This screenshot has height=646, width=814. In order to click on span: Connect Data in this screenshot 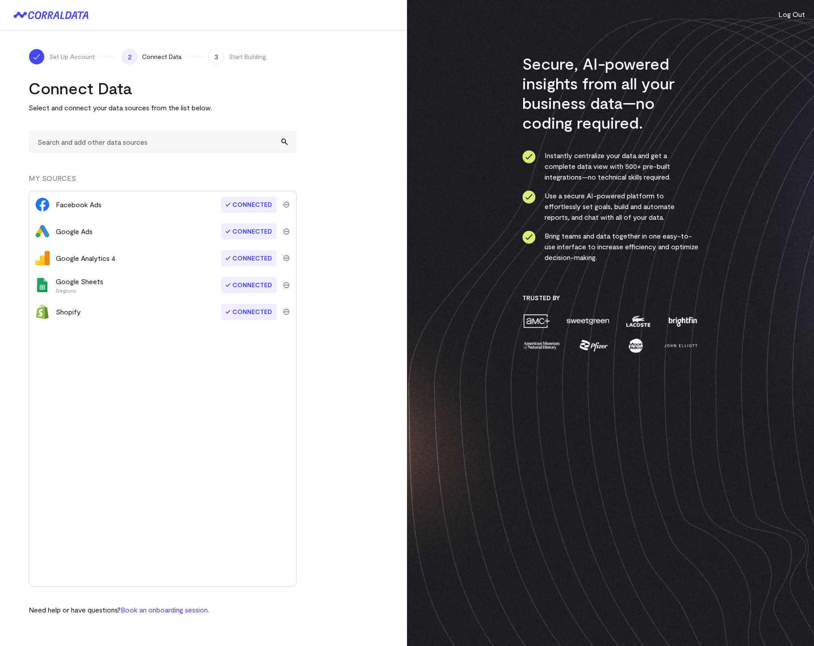, I will do `click(162, 57)`.